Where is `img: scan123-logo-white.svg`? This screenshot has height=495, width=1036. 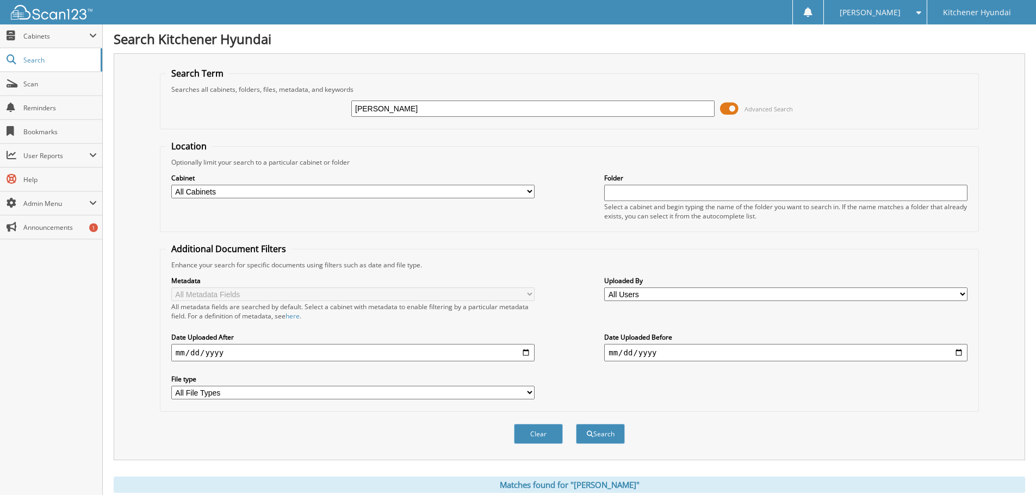 img: scan123-logo-white.svg is located at coordinates (52, 12).